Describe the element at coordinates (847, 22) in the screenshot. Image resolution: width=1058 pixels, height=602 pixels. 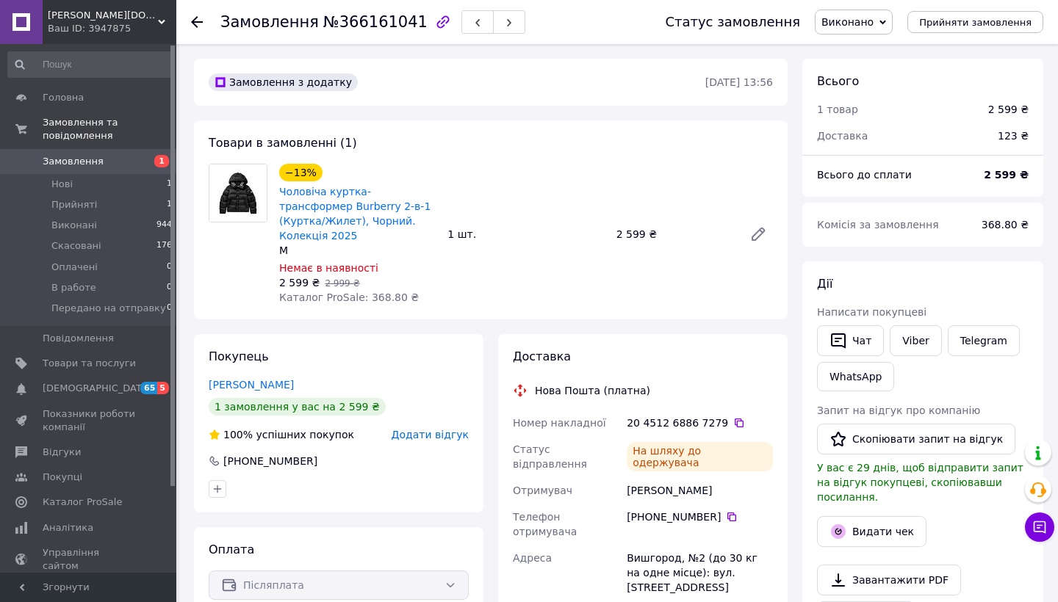
I see `span: Виконано` at that location.